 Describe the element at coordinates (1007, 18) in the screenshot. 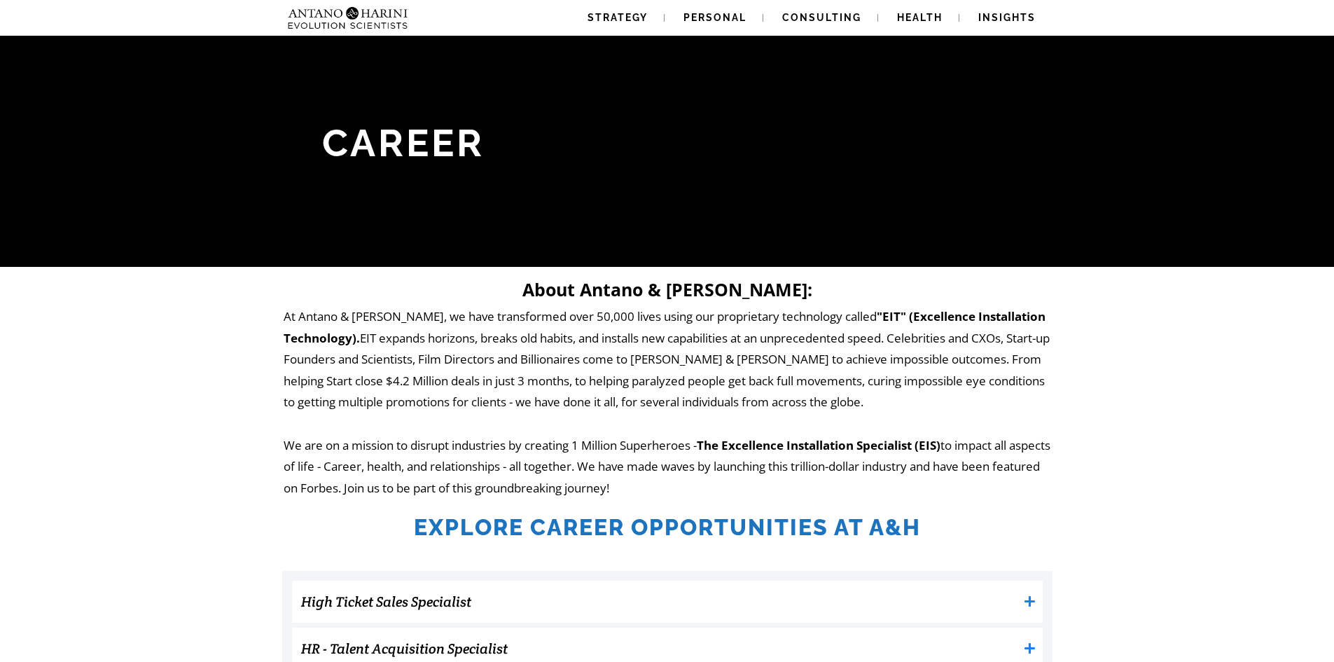

I see `span: Insights` at that location.